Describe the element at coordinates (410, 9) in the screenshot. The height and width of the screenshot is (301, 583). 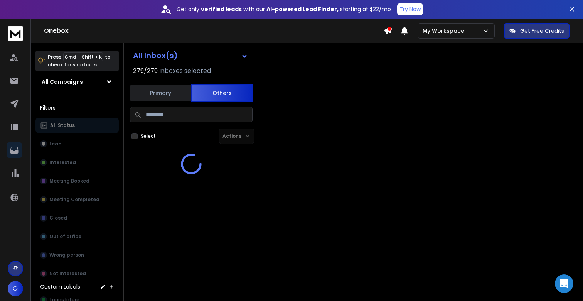
I see `button: Try Now` at that location.